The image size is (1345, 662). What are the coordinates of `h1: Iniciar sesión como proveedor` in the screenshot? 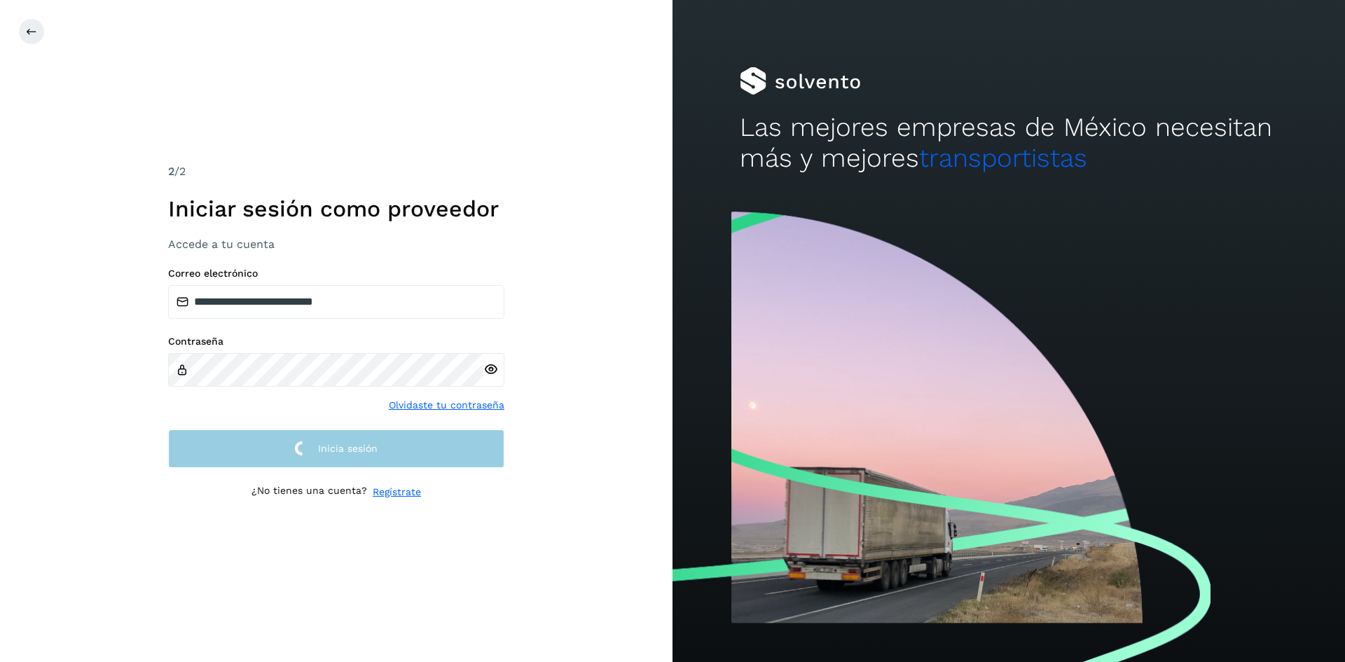 It's located at (336, 209).